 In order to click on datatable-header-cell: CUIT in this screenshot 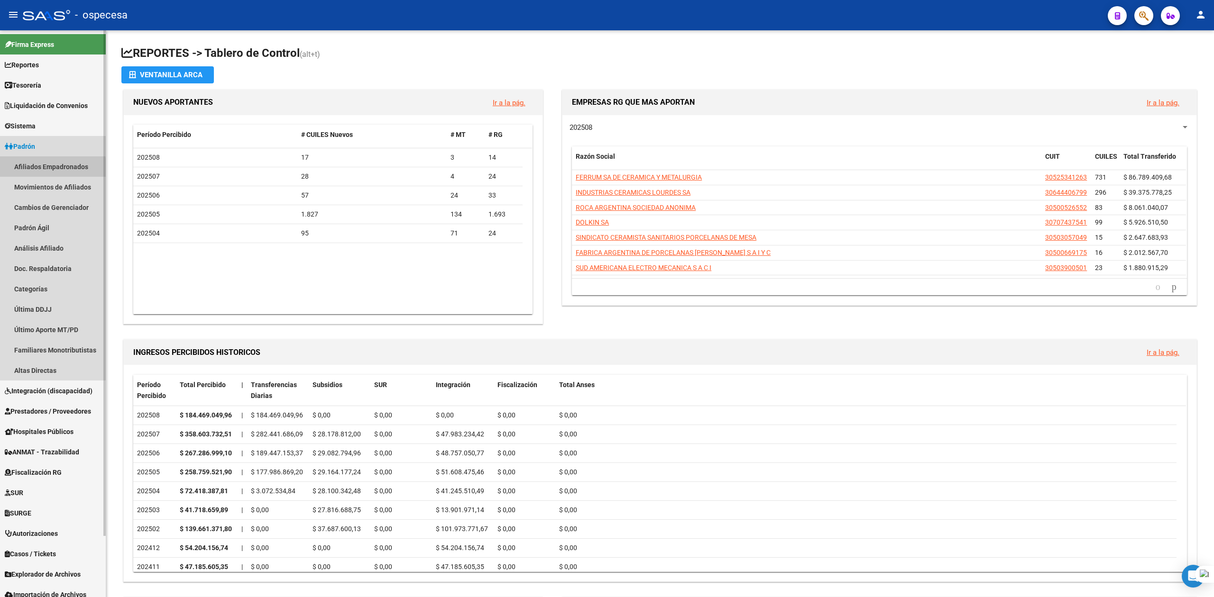, I will do `click(1066, 162)`.